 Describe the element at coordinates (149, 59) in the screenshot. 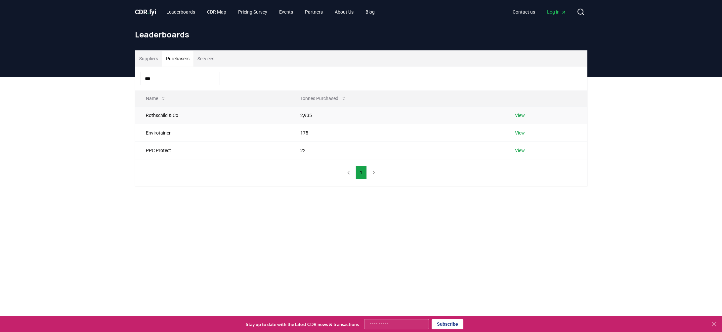

I see `button: Suppliers` at that location.